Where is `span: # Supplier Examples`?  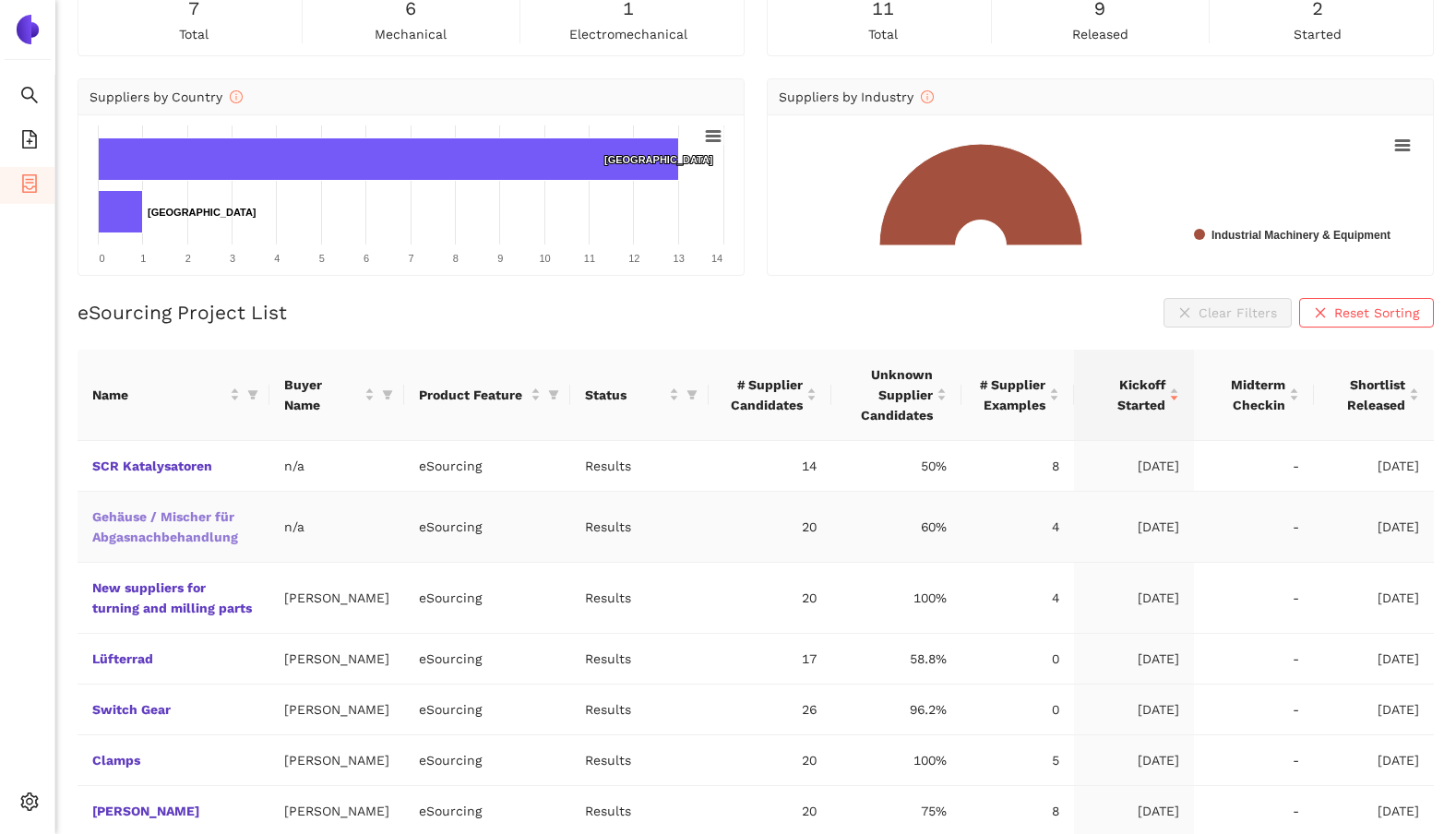
span: # Supplier Examples is located at coordinates (1011, 395).